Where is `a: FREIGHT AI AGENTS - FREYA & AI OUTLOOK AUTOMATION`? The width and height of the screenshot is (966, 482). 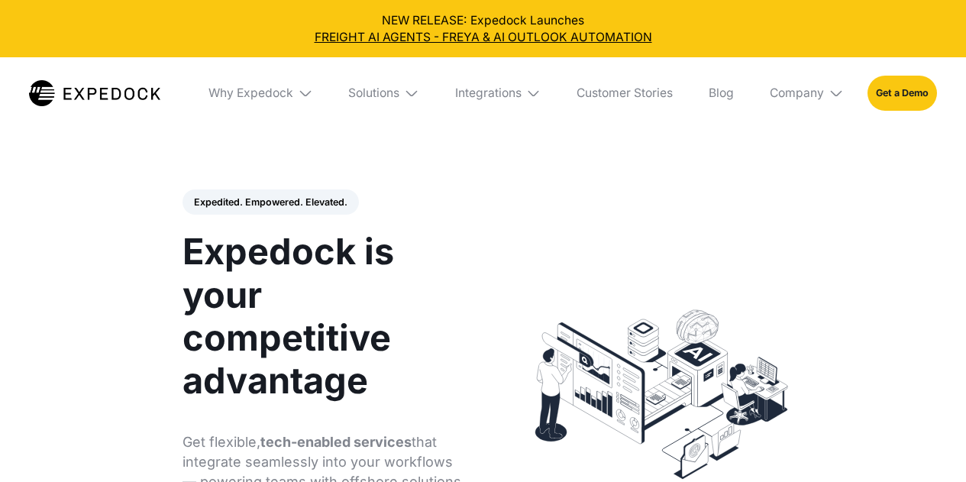 a: FREIGHT AI AGENTS - FREYA & AI OUTLOOK AUTOMATION is located at coordinates (483, 37).